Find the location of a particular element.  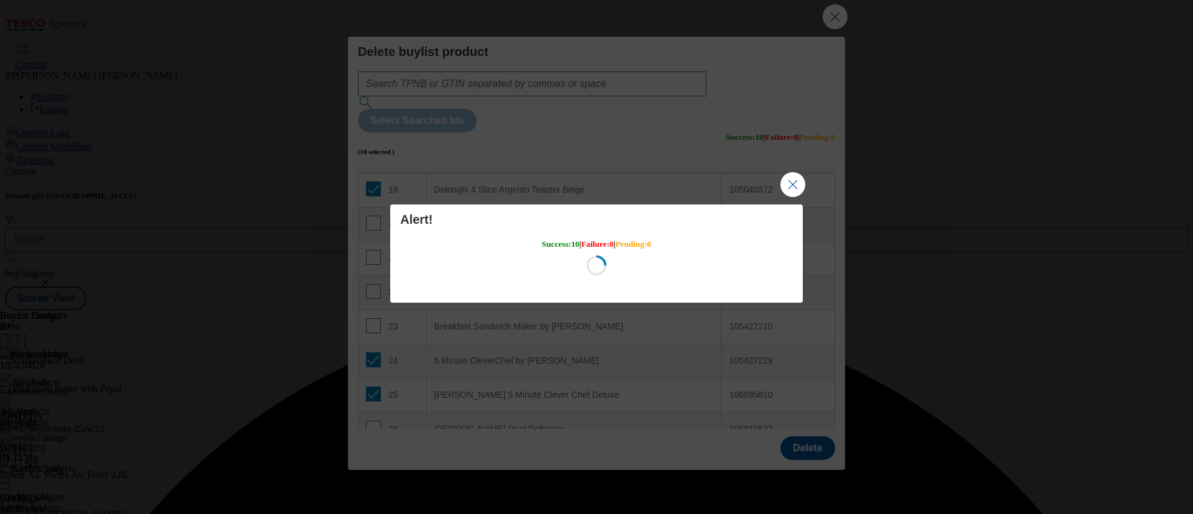

span: Pending : 0 is located at coordinates (633, 244).